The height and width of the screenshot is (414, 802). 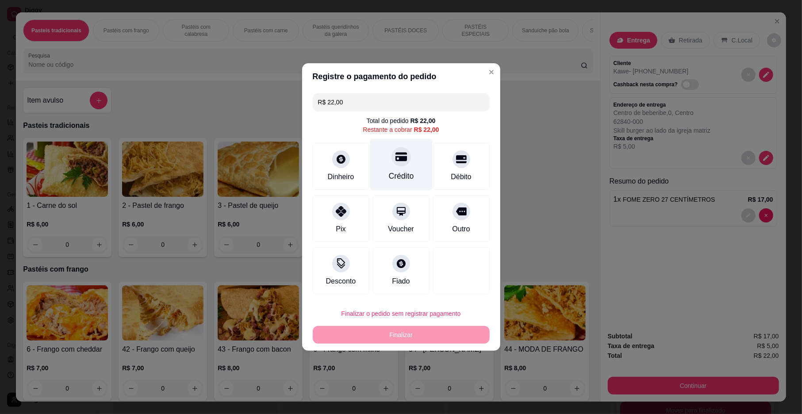 What do you see at coordinates (401, 229) in the screenshot?
I see `div: Voucher` at bounding box center [401, 229].